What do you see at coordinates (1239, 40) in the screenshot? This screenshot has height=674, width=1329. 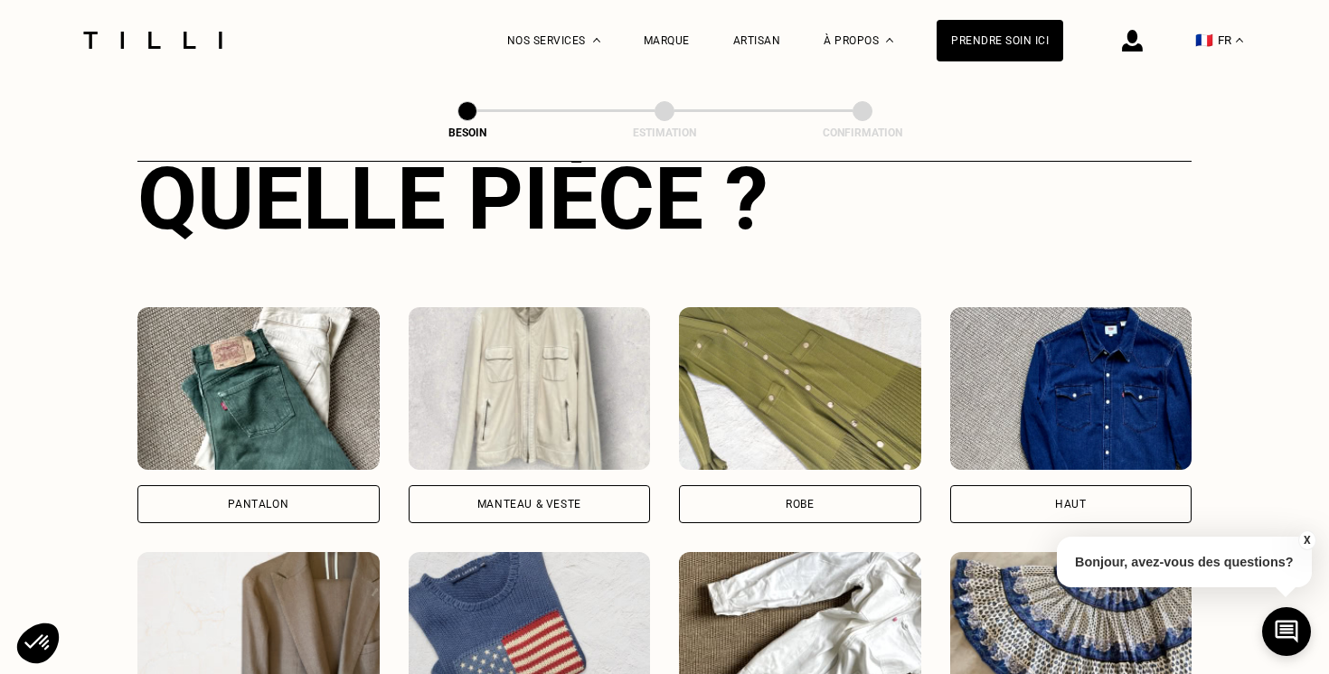 I see `img: menu déroulant` at bounding box center [1239, 40].